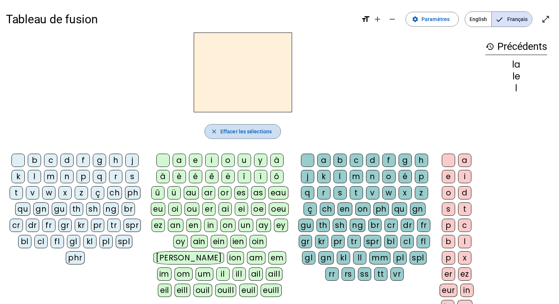  I want to click on div: h, so click(421, 160).